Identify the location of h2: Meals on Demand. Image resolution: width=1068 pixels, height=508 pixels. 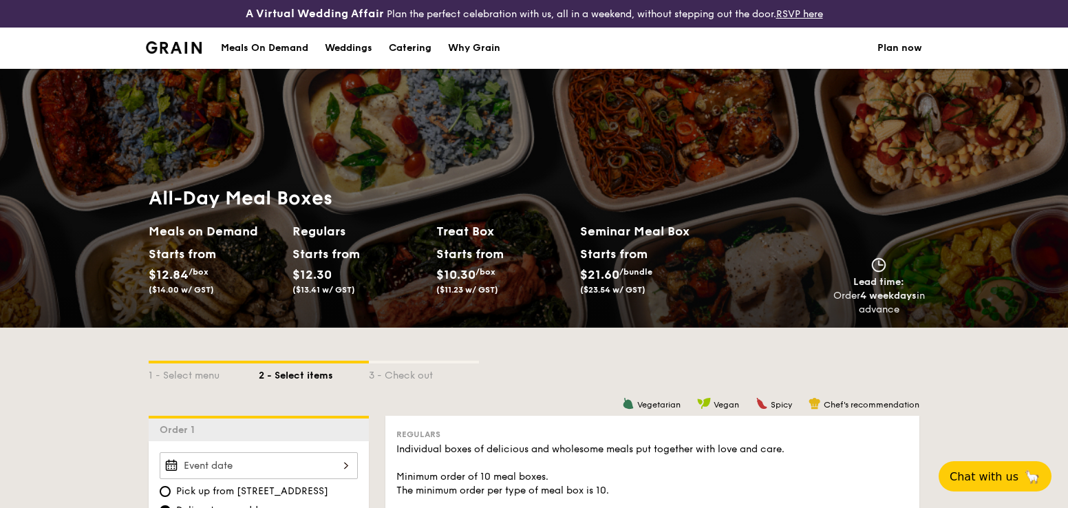
(215, 231).